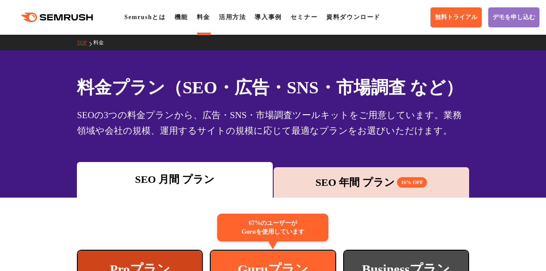 This screenshot has width=546, height=271. I want to click on a: 活用方法, so click(232, 17).